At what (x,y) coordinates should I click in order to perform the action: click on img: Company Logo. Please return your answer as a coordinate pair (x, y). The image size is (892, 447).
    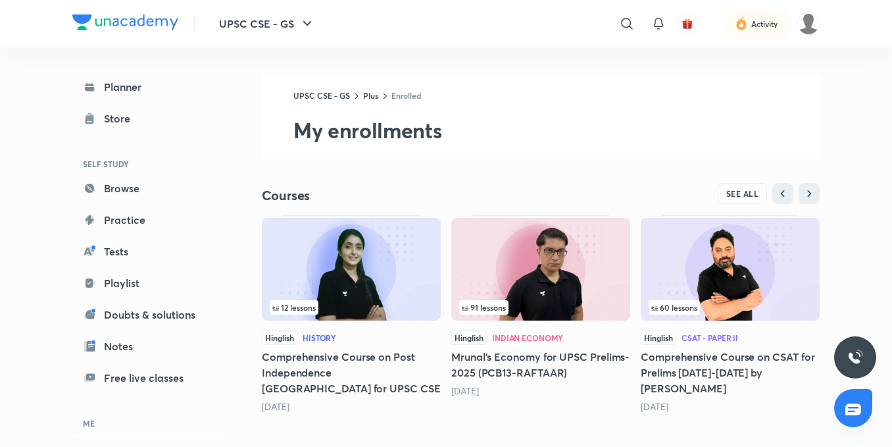
    Looking at the image, I should click on (125, 22).